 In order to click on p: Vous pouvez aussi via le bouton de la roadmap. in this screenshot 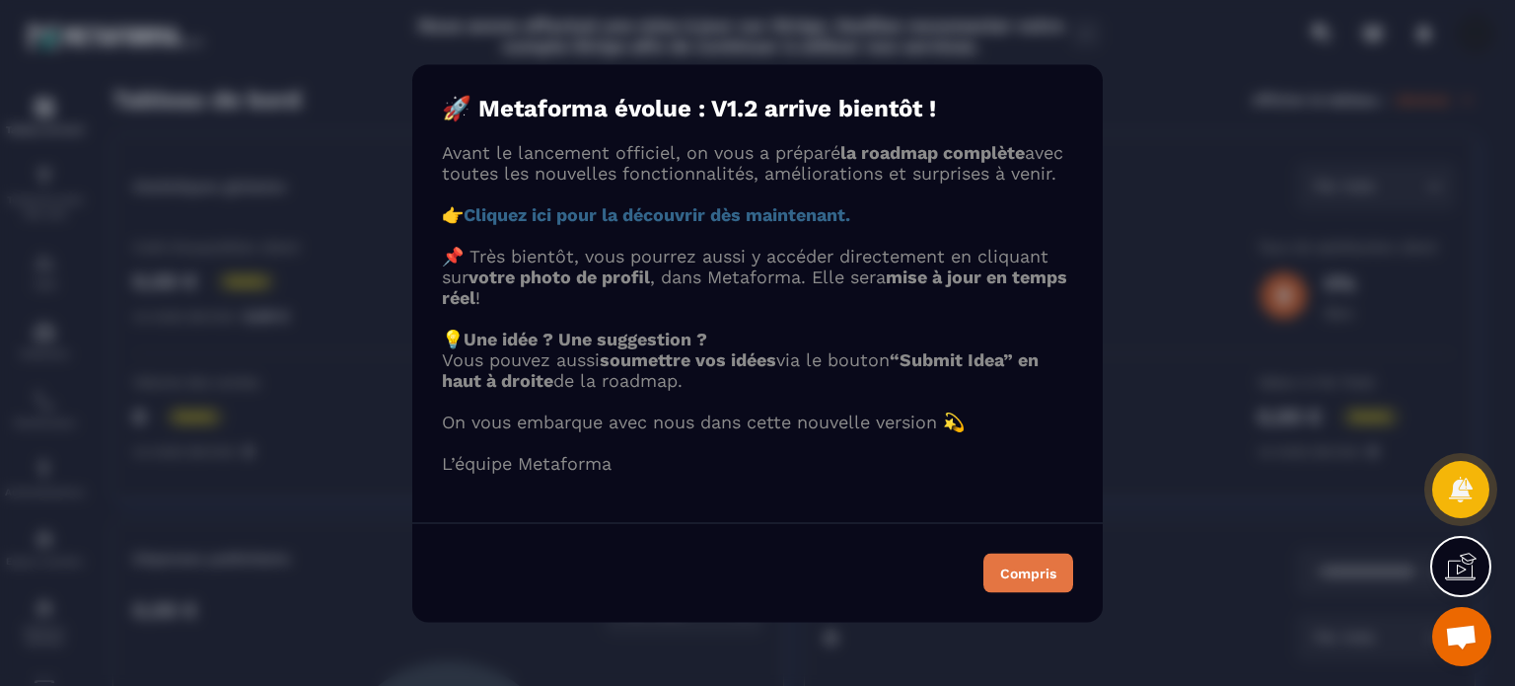, I will do `click(758, 369)`.